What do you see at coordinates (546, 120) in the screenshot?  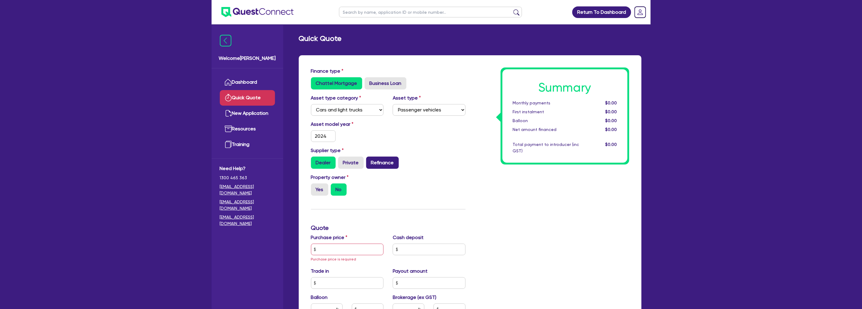 I see `div: Balloon` at bounding box center [546, 120].